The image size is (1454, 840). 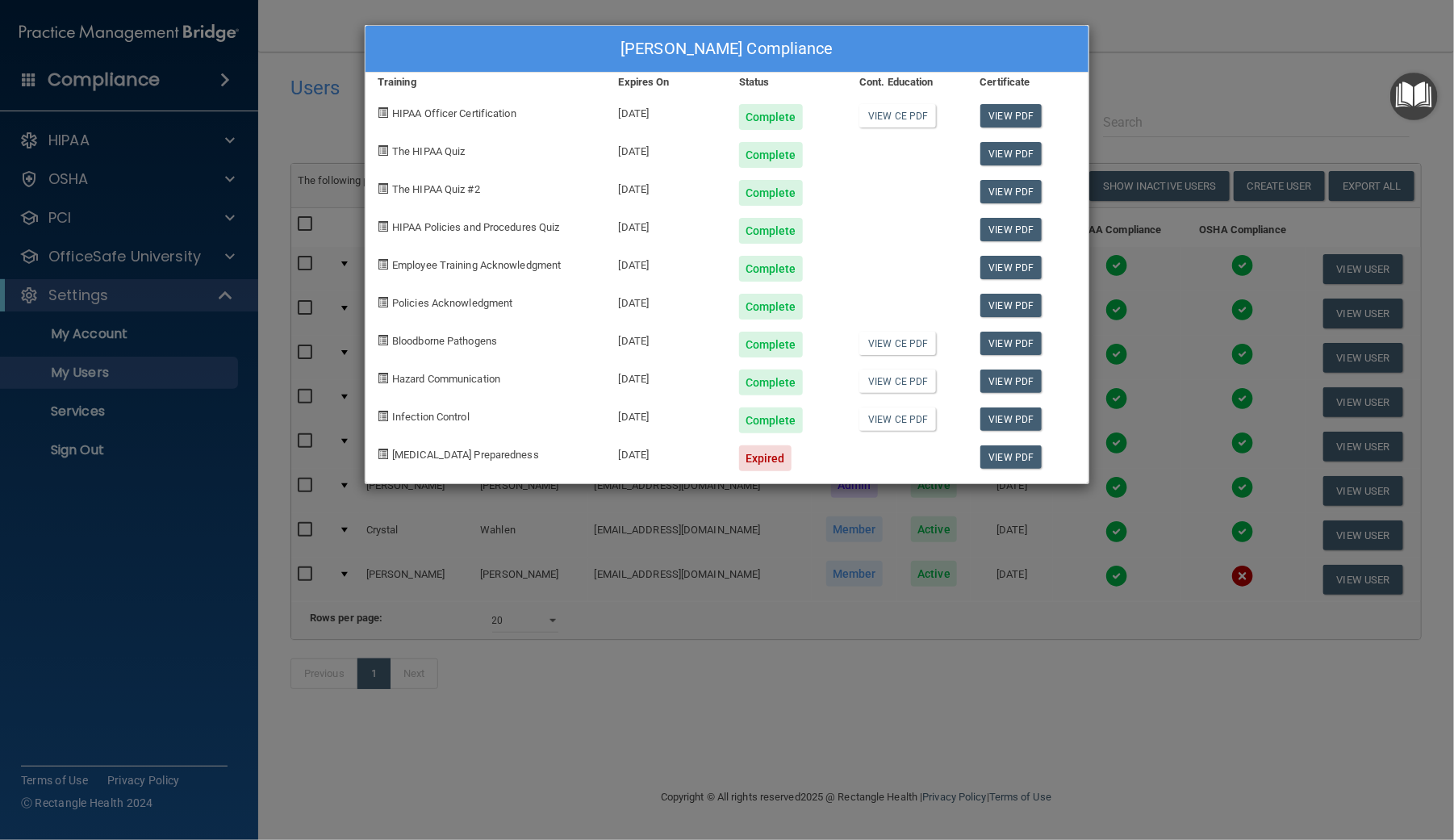 I want to click on span: HIPAA Policies and Procedures Quiz, so click(x=475, y=227).